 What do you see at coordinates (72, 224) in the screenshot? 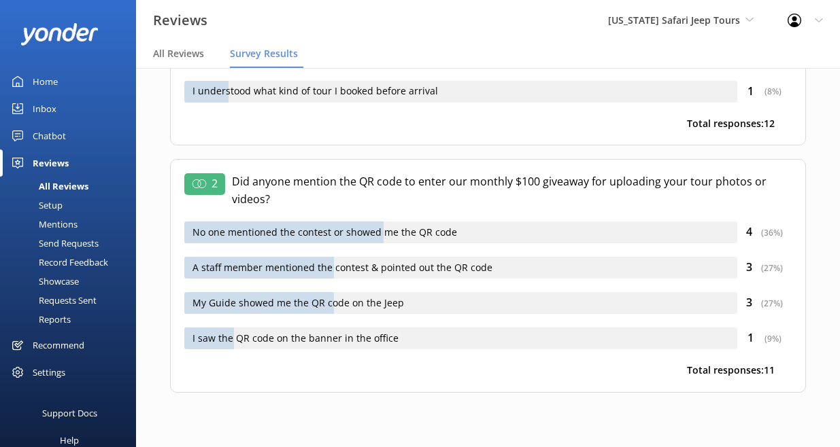
I see `a: Mentions` at bounding box center [72, 224].